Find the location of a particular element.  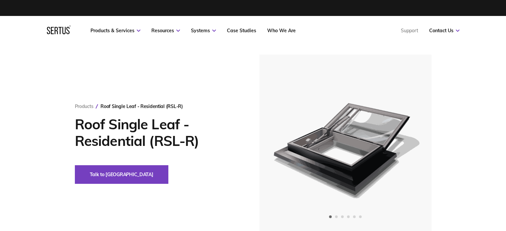

a: Case Studies is located at coordinates (241, 31).